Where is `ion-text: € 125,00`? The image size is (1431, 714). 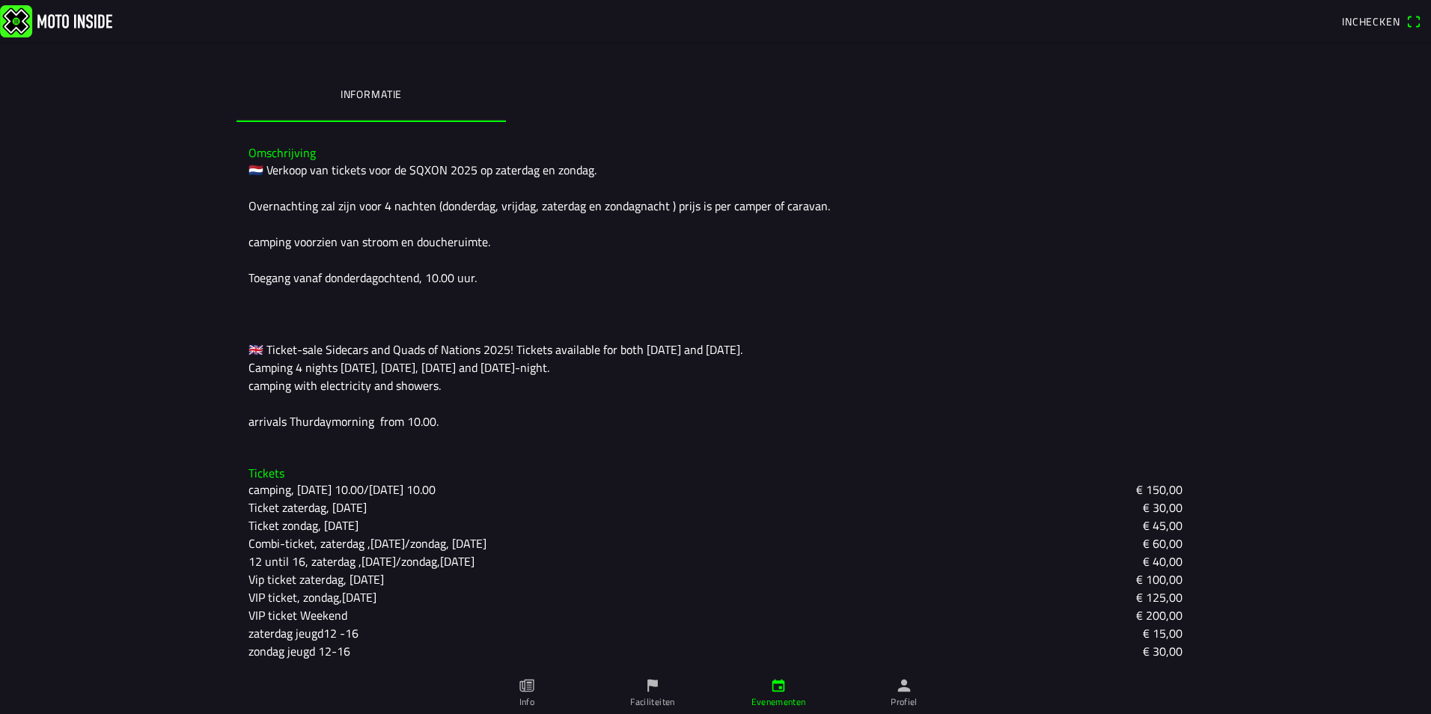 ion-text: € 125,00 is located at coordinates (1160, 597).